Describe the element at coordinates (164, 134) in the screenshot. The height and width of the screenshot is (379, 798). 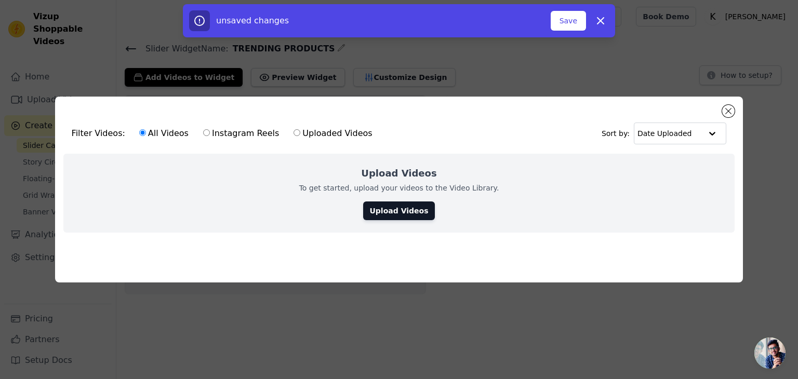
I see `label: All Videos` at that location.